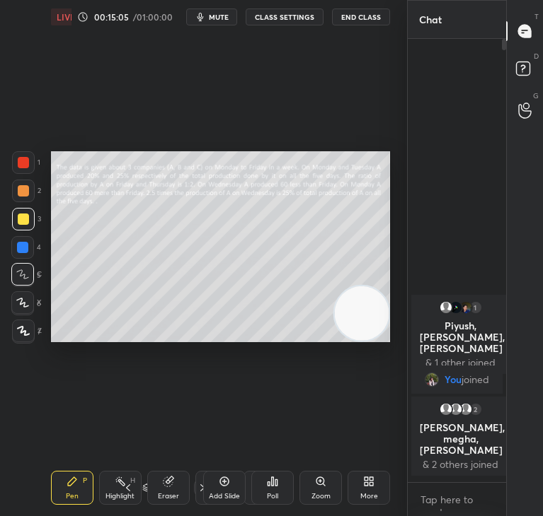  I want to click on button: mute, so click(211, 17).